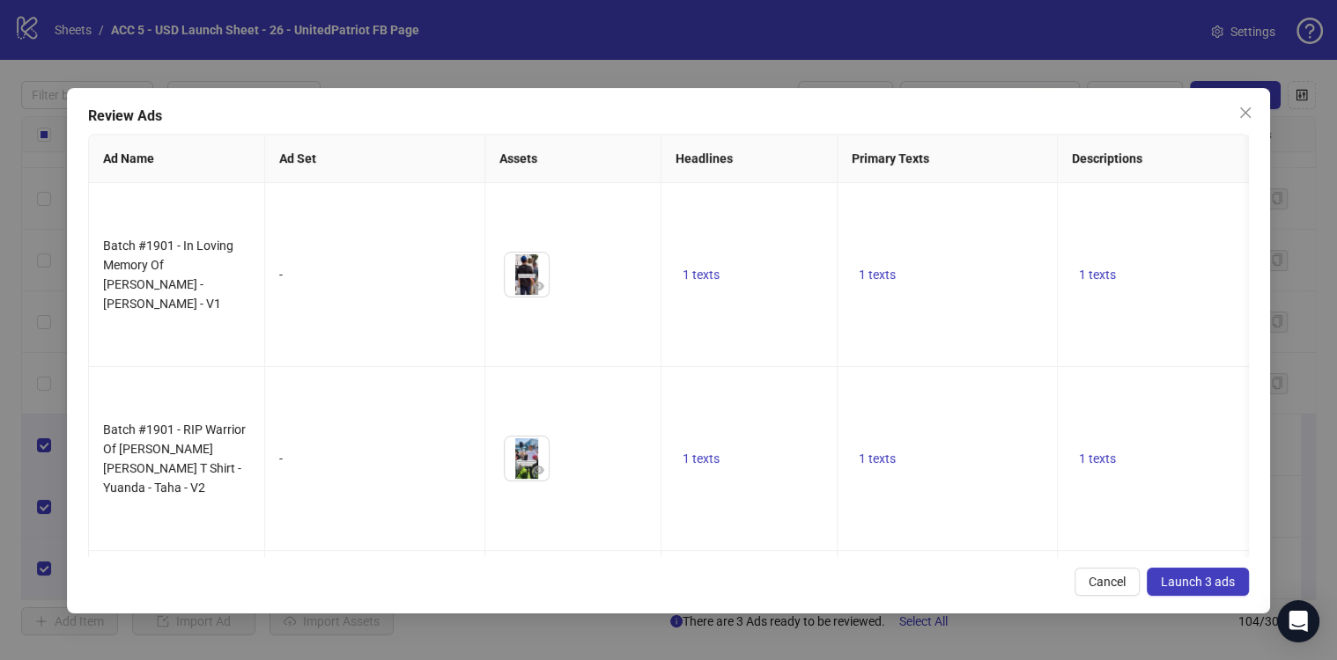  I want to click on span: close, so click(1245, 113).